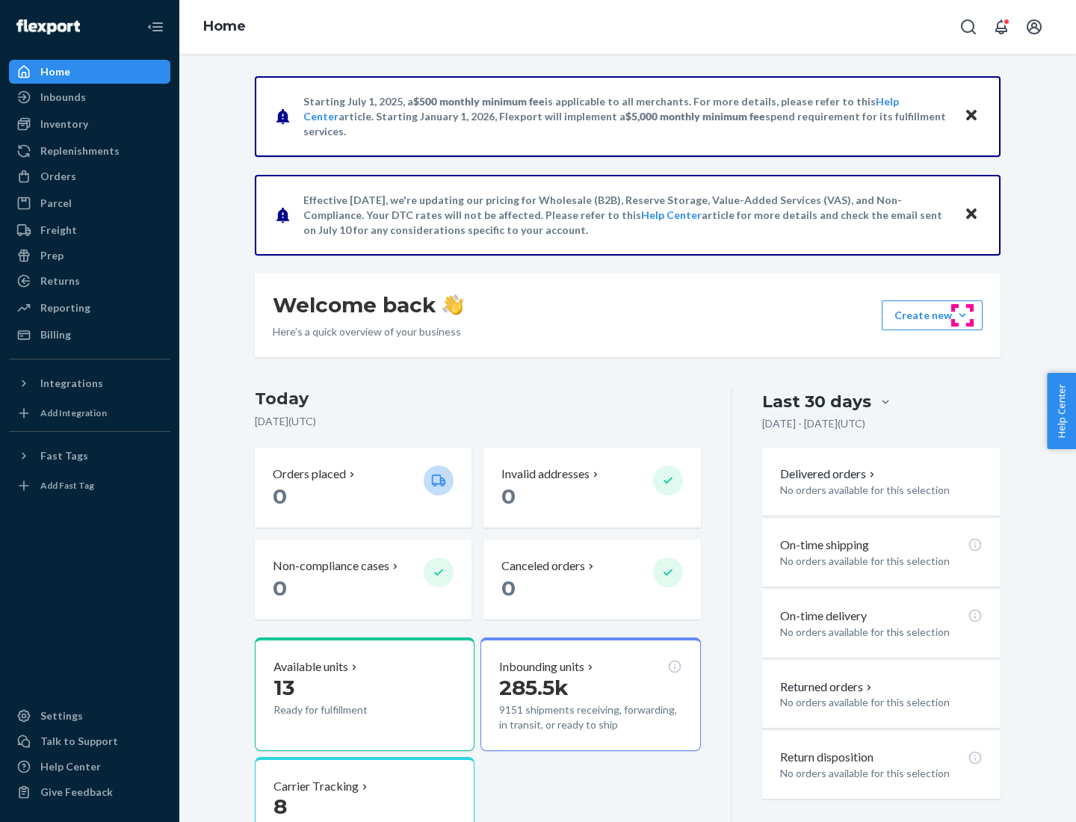 The width and height of the screenshot is (1076, 822). What do you see at coordinates (224, 27) in the screenshot?
I see `ol: breadcrumbs` at bounding box center [224, 27].